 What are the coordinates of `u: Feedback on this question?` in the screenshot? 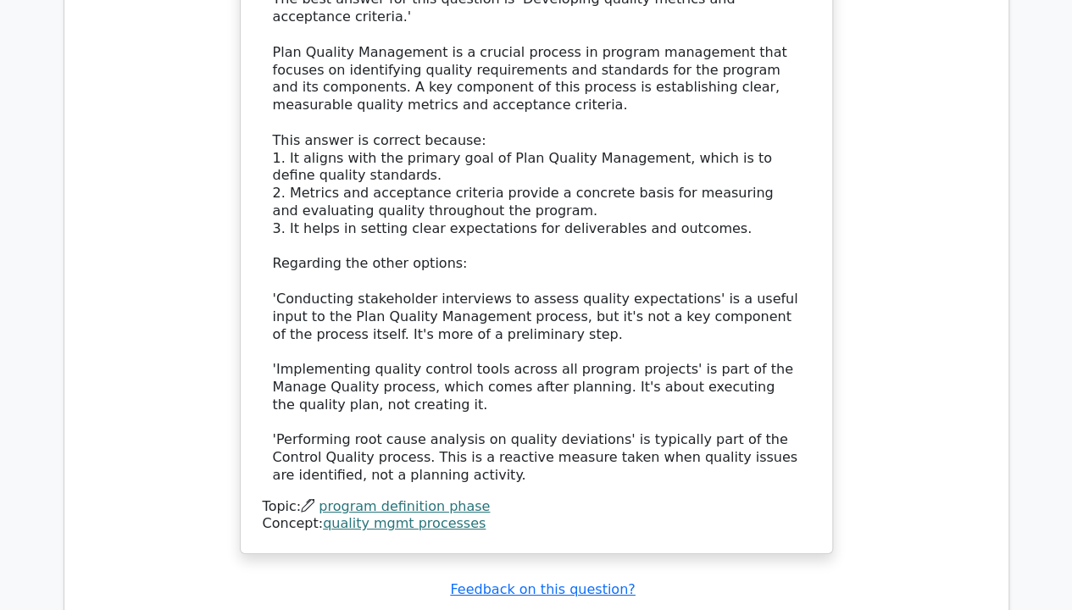 It's located at (542, 589).